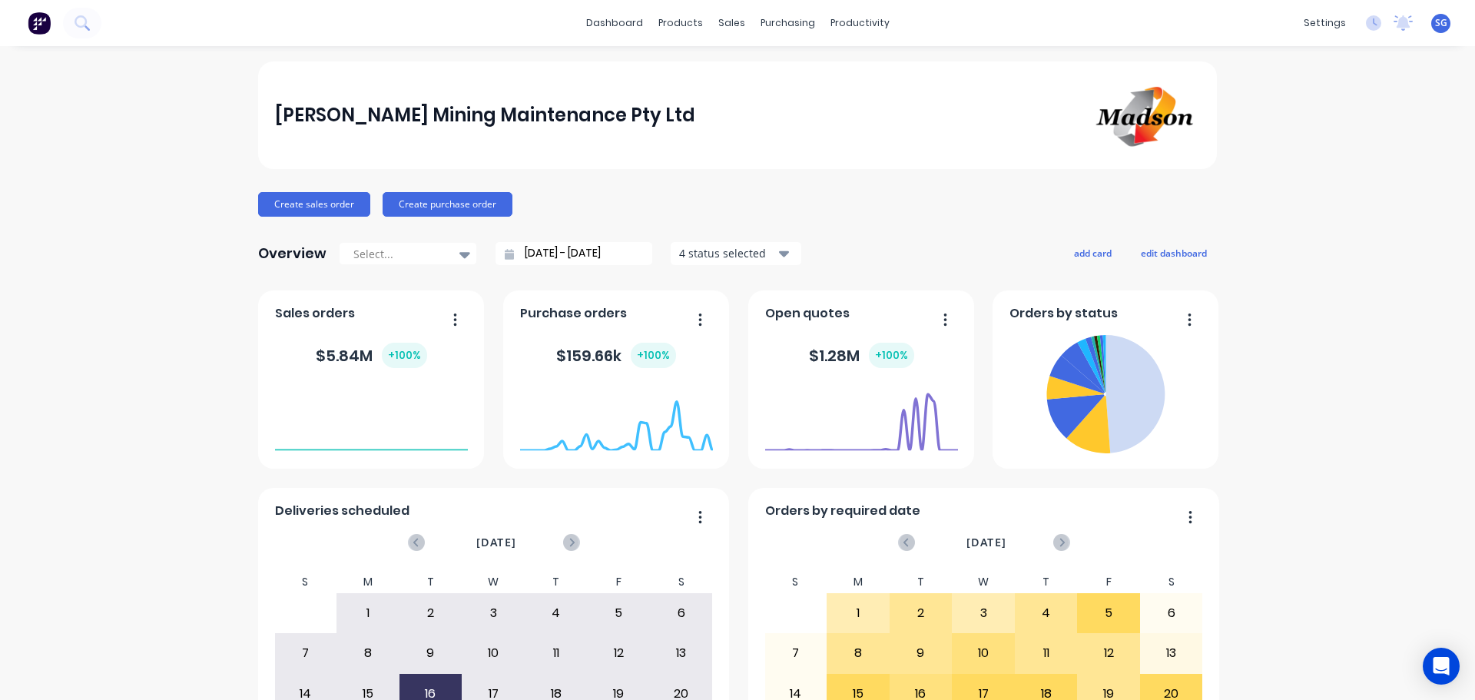  I want to click on span: Purchase orders, so click(573, 313).